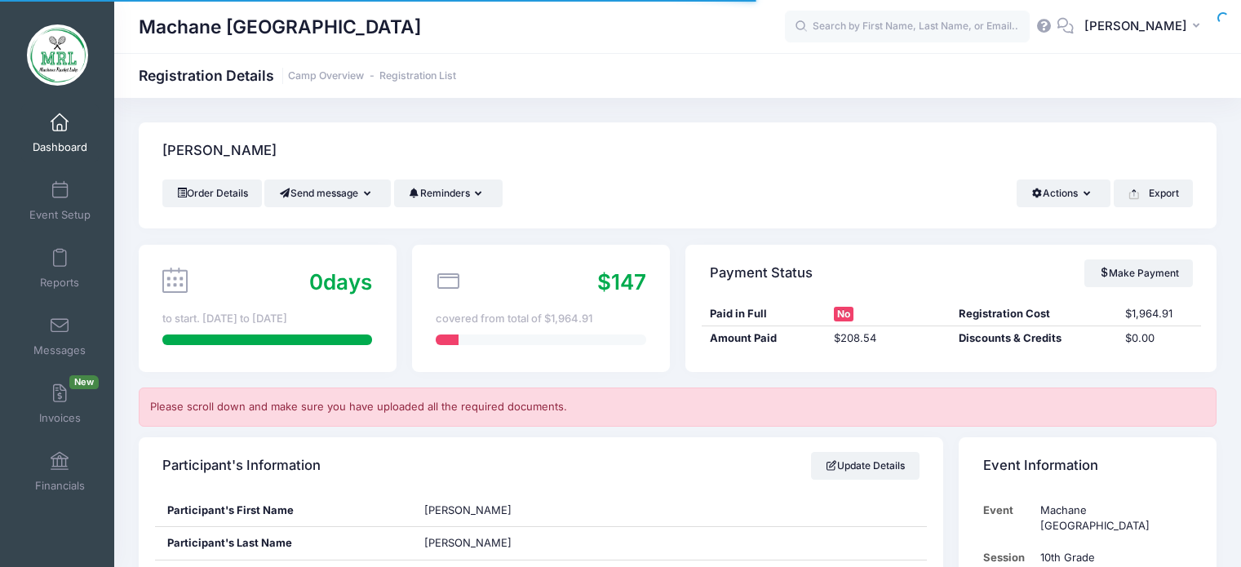  What do you see at coordinates (907, 27) in the screenshot?
I see `input: Search by First Name, Last Name, or Email...` at bounding box center [907, 27].